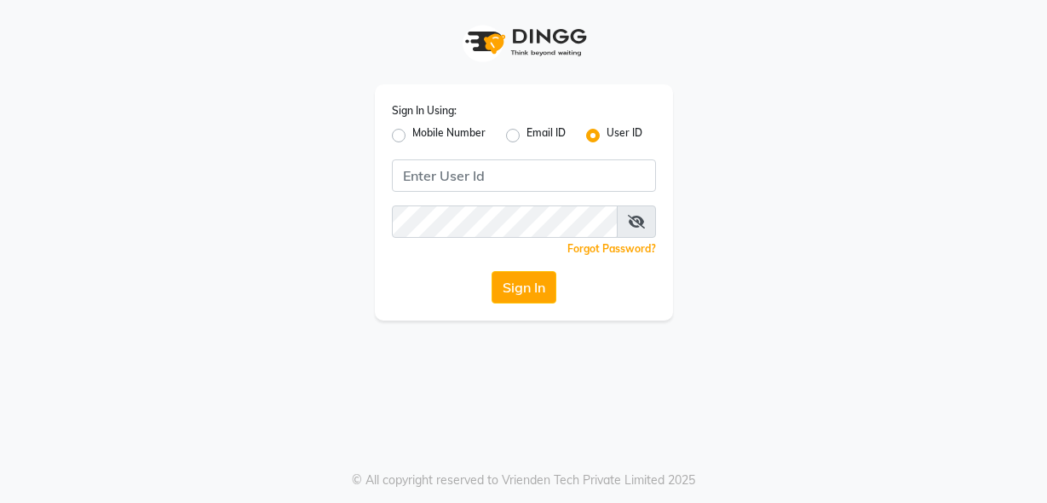 The image size is (1047, 503). I want to click on label: User ID, so click(625, 135).